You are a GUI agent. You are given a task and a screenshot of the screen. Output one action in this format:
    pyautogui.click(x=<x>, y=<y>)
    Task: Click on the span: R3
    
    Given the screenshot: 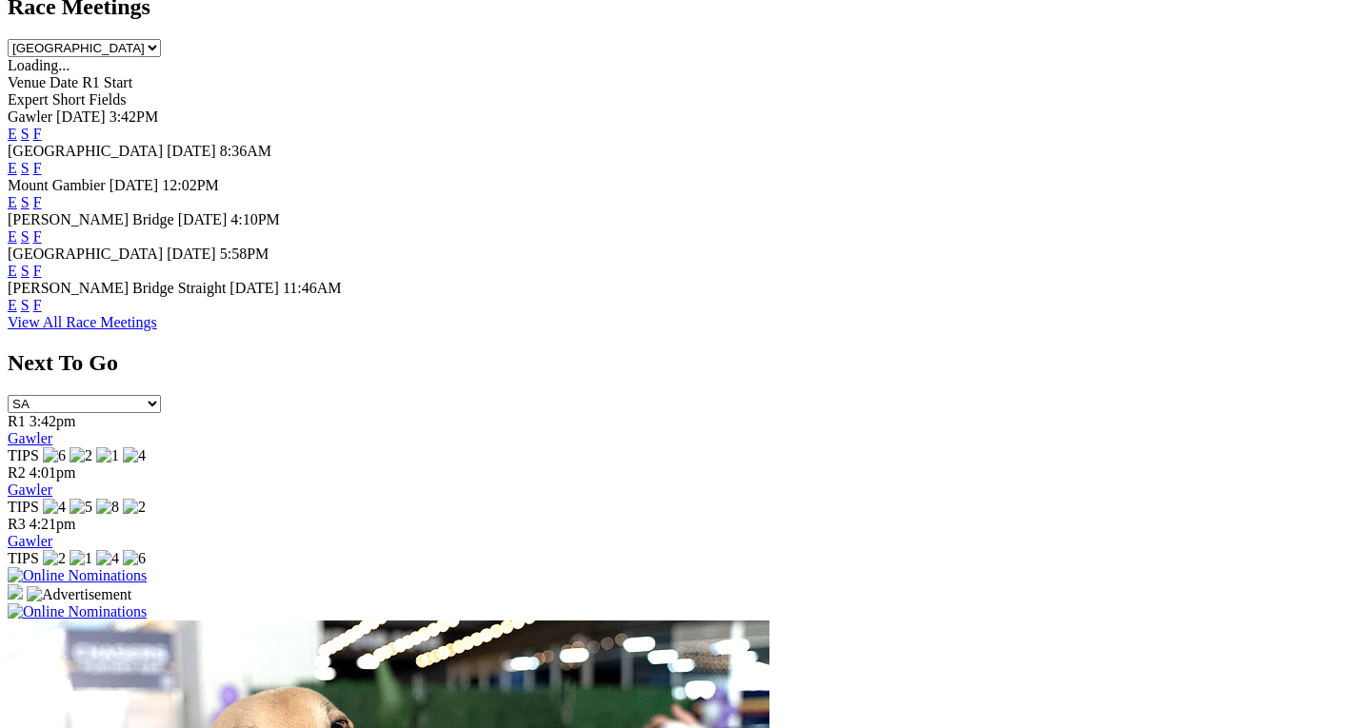 What is the action you would take?
    pyautogui.click(x=16, y=524)
    